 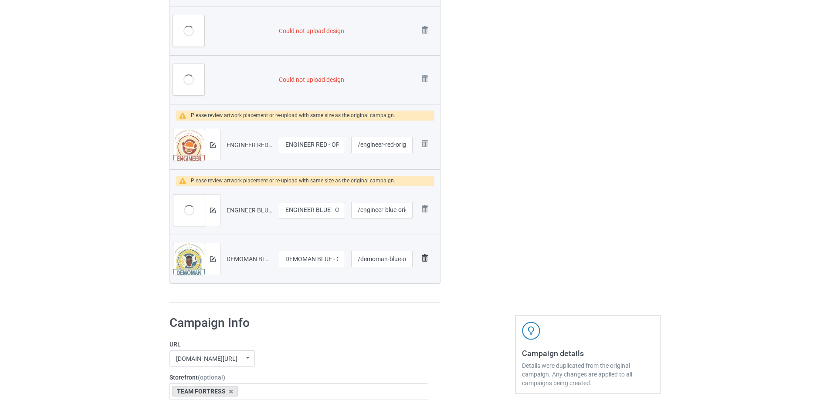 I want to click on label: URL, so click(x=299, y=345).